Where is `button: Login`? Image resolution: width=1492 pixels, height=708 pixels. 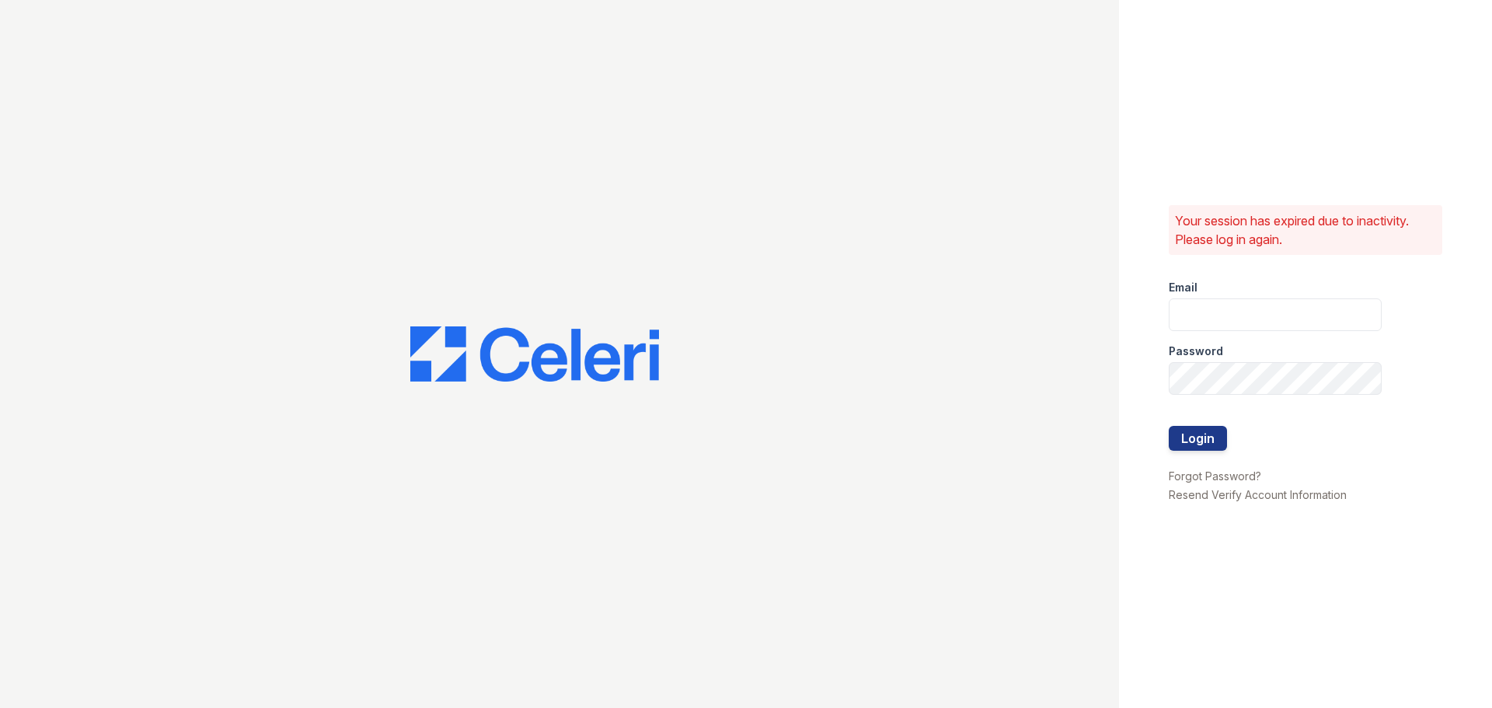
button: Login is located at coordinates (1197, 438).